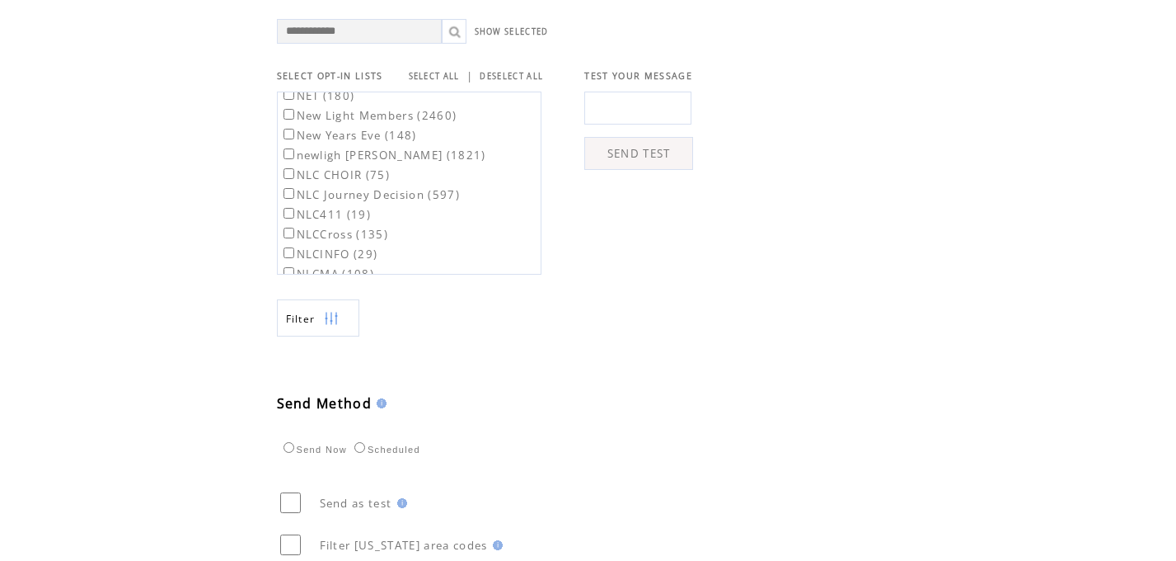  Describe the element at coordinates (313, 449) in the screenshot. I see `label: Send Now` at that location.